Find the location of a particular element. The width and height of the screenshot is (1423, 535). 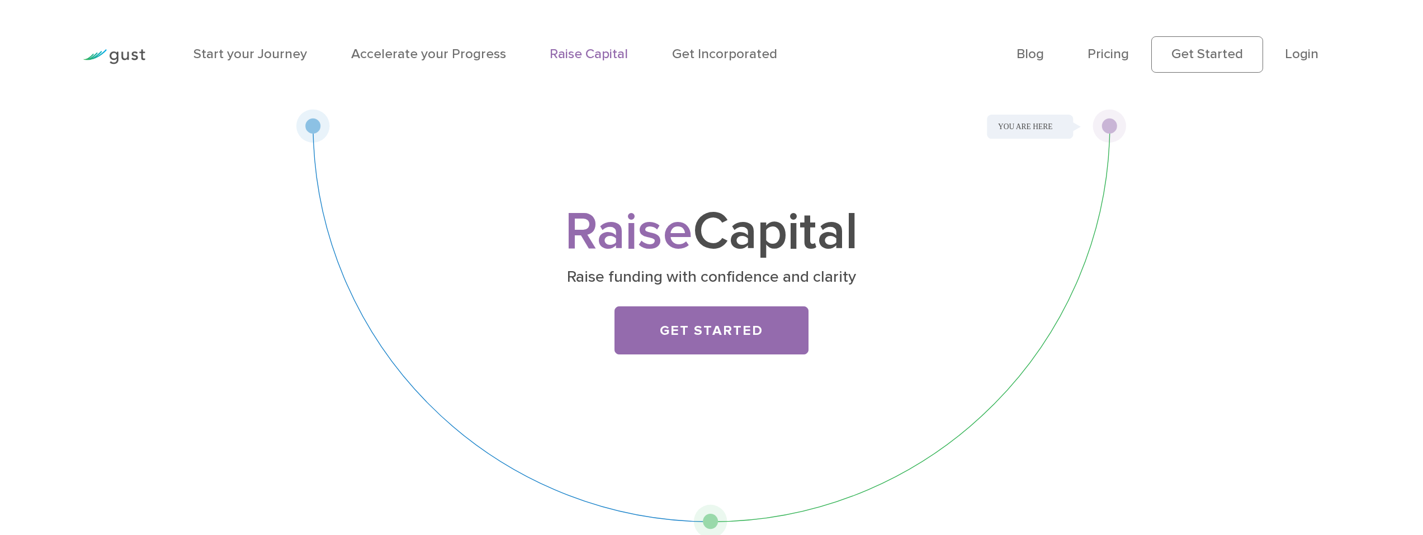

h1: Capital is located at coordinates (711, 232).